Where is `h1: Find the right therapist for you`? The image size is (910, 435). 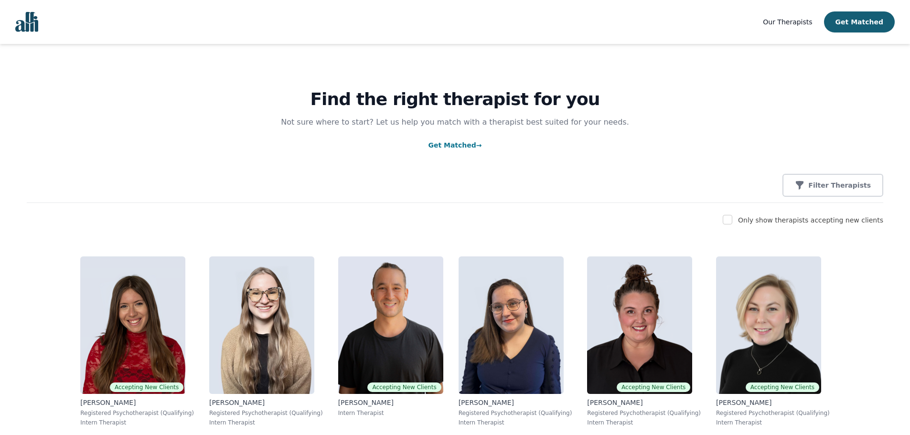
h1: Find the right therapist for you is located at coordinates (455, 99).